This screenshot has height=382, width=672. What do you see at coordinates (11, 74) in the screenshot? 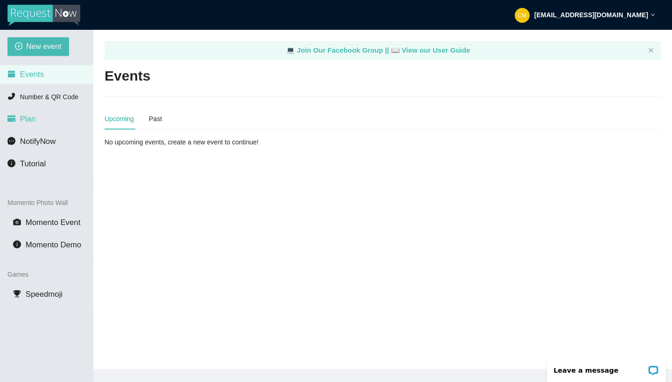
I see `span: calendar` at bounding box center [11, 74].